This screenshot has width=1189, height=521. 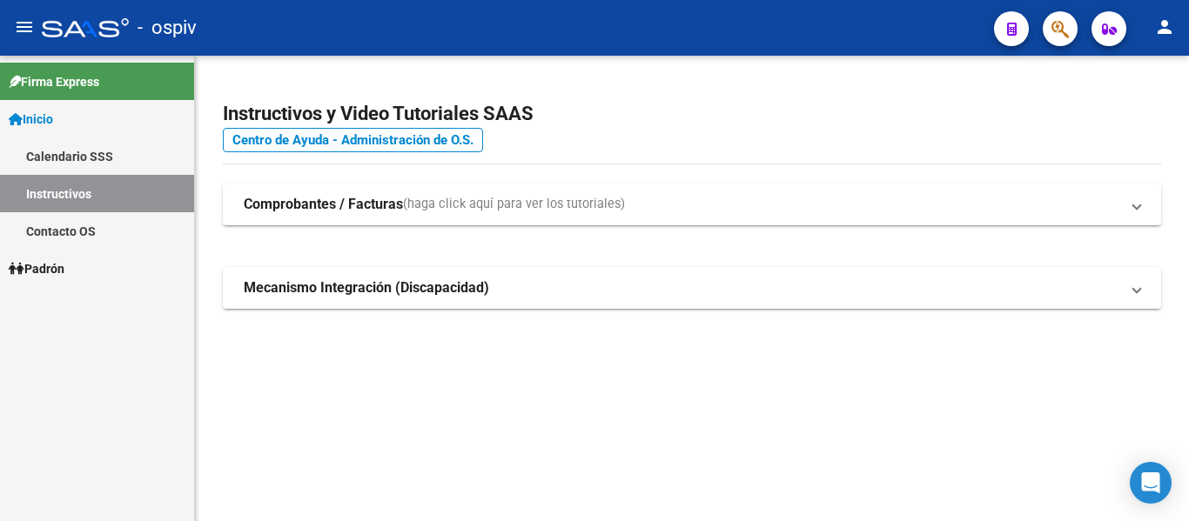 What do you see at coordinates (513, 204) in the screenshot?
I see `span: (haga click aquí para ver los tutoriales)` at bounding box center [513, 204].